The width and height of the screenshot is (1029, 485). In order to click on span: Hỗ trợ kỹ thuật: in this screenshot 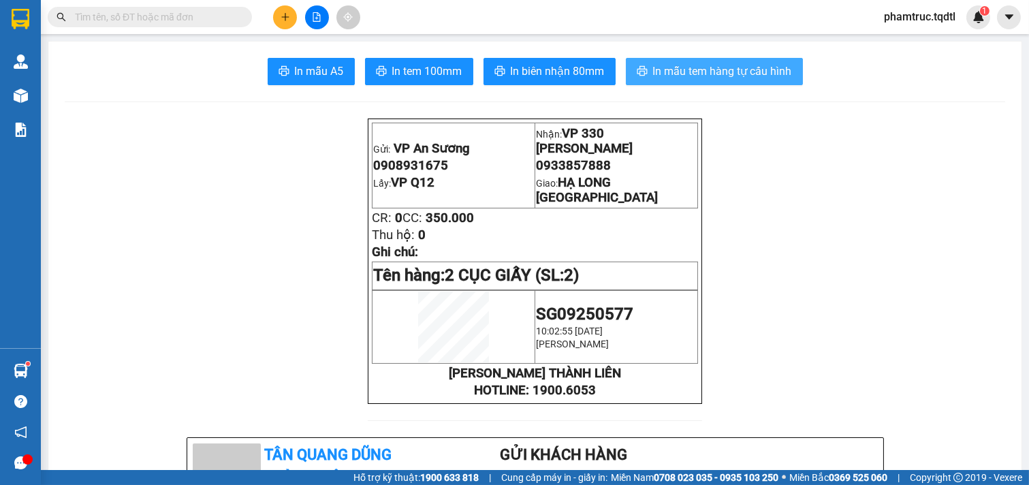, I will do `click(416, 477)`.